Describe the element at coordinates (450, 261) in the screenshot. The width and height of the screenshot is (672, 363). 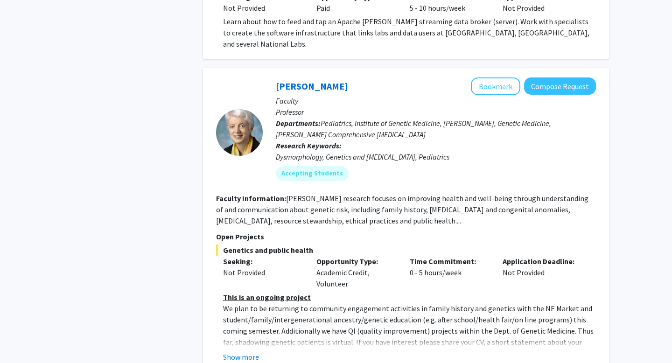
I see `p: Time Commitment:` at that location.